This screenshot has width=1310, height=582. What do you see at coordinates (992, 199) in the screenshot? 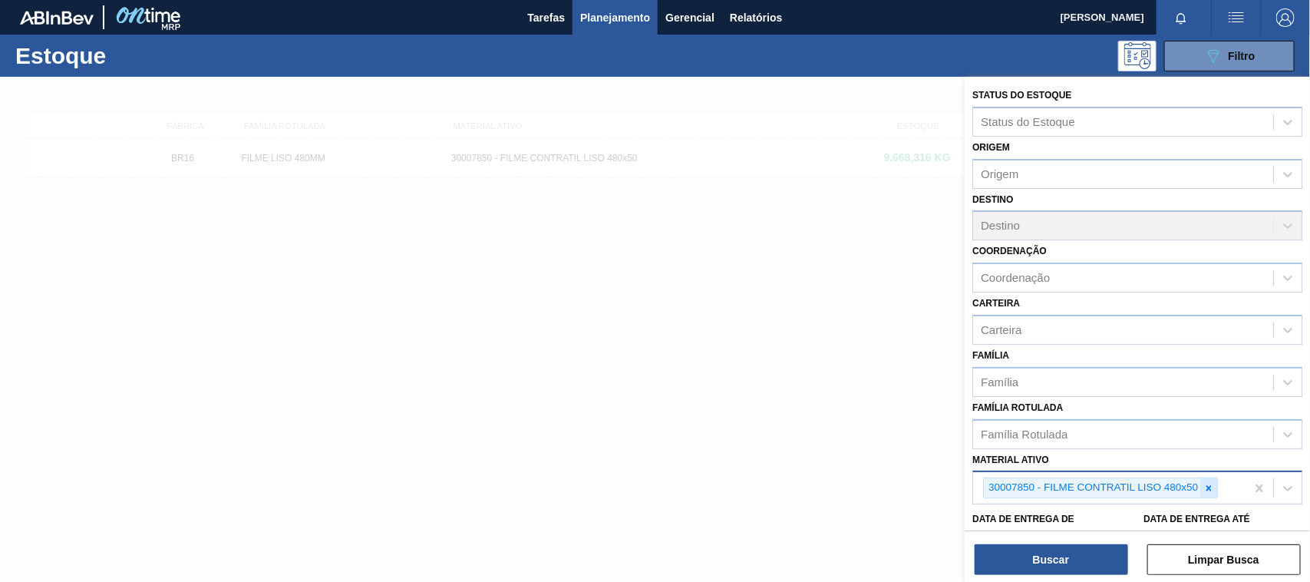
I see `label: Destino` at bounding box center [992, 199].